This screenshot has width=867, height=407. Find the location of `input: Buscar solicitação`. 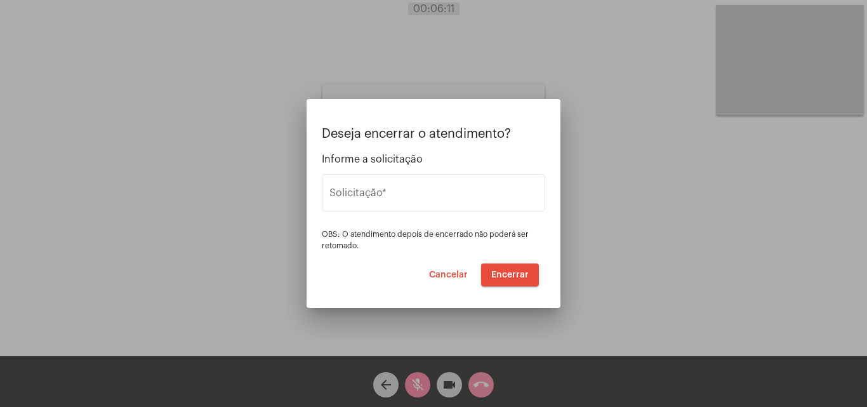

input: Buscar solicitação is located at coordinates (433, 195).